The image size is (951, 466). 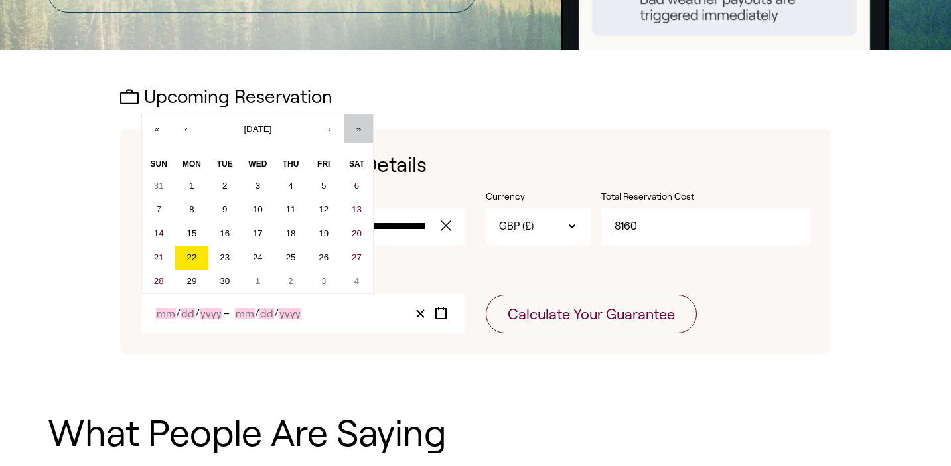 I want to click on button: September 7, 2025, so click(x=159, y=210).